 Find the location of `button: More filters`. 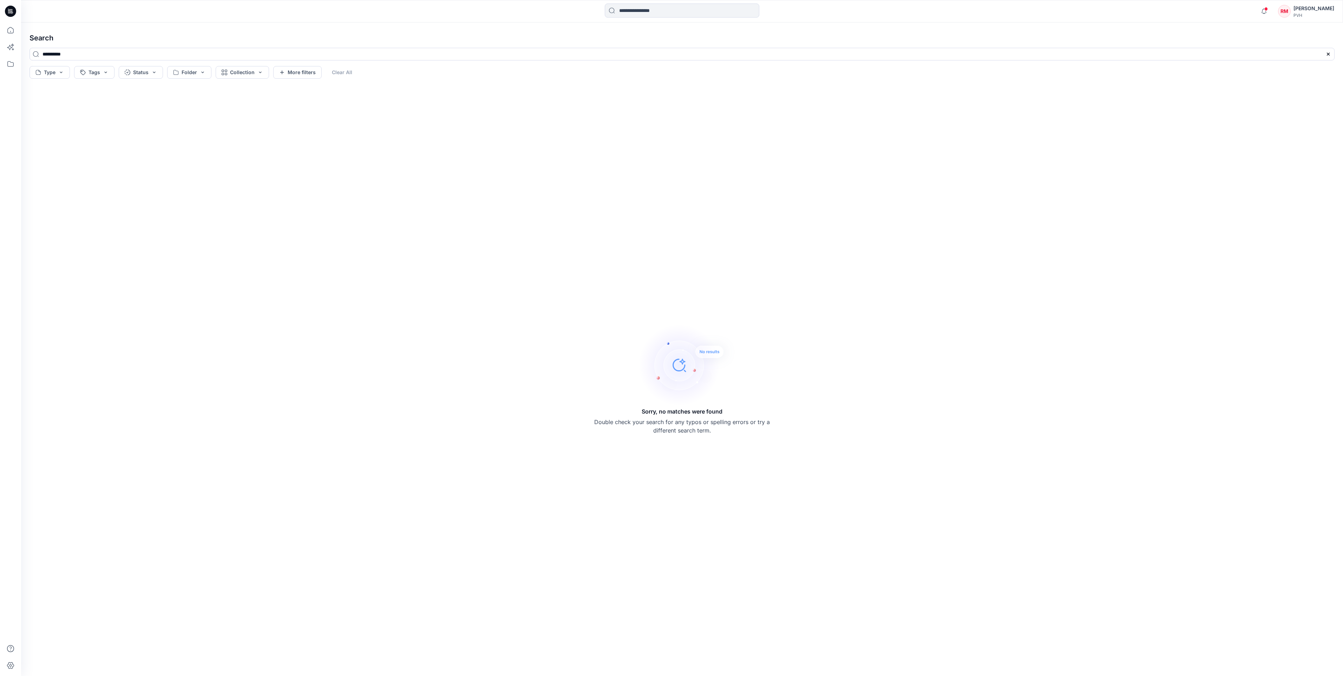

button: More filters is located at coordinates (297, 72).